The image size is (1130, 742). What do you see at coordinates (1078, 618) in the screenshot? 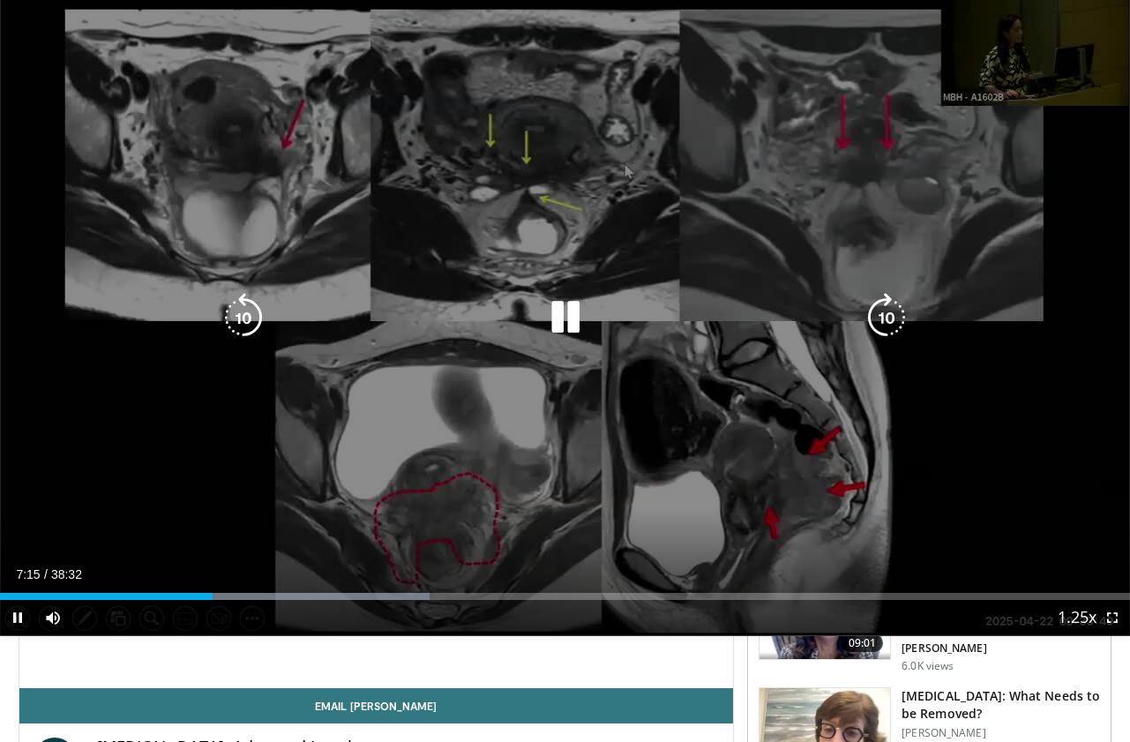
I see `button: Playback Rate` at bounding box center [1078, 618].